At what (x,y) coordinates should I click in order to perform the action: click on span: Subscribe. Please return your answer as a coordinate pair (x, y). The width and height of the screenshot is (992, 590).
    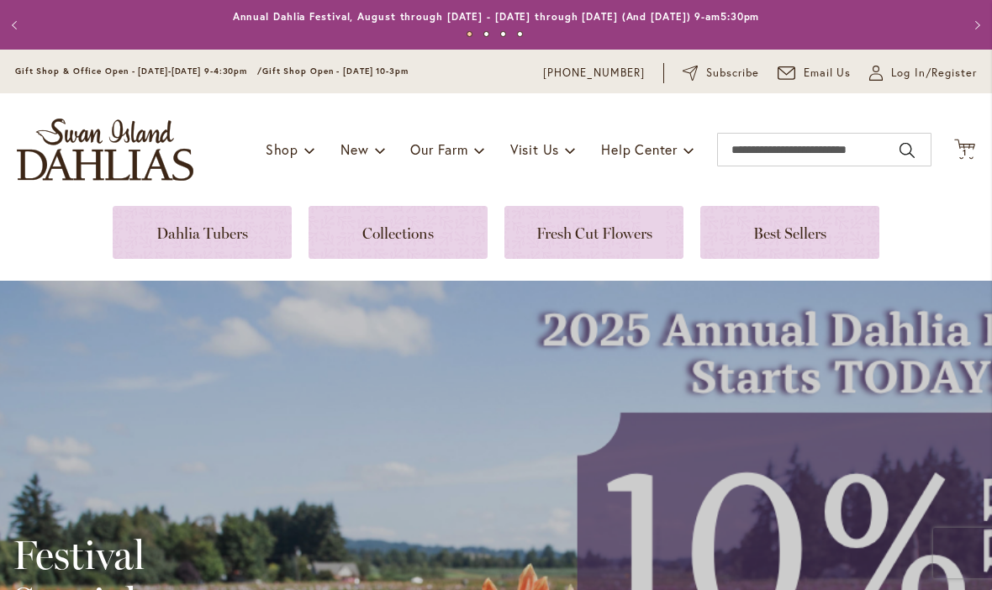
    Looking at the image, I should click on (732, 73).